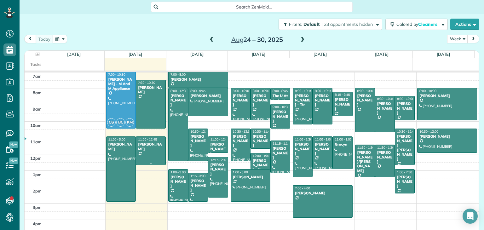 This screenshot has height=230, width=484. What do you see at coordinates (257, 40) in the screenshot?
I see `h2: 24 – 30, 2025` at bounding box center [257, 40].